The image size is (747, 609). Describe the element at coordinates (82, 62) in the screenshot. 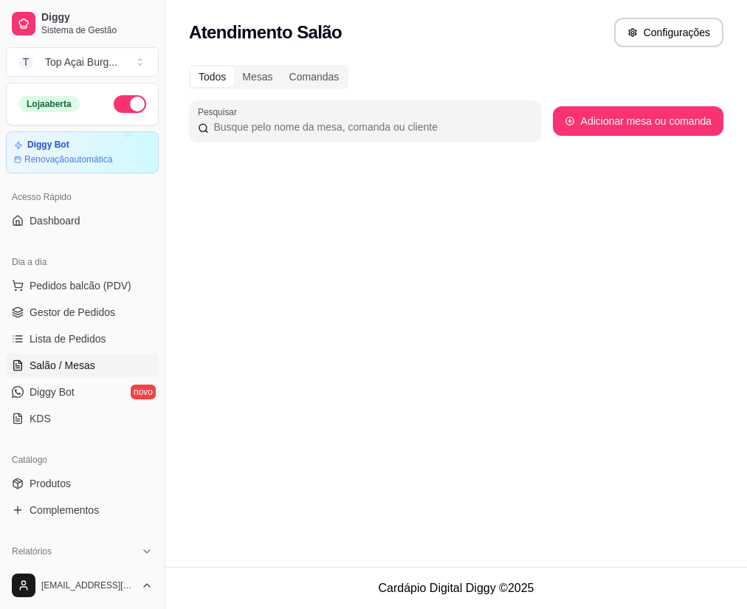

I see `button: Select a team` at that location.